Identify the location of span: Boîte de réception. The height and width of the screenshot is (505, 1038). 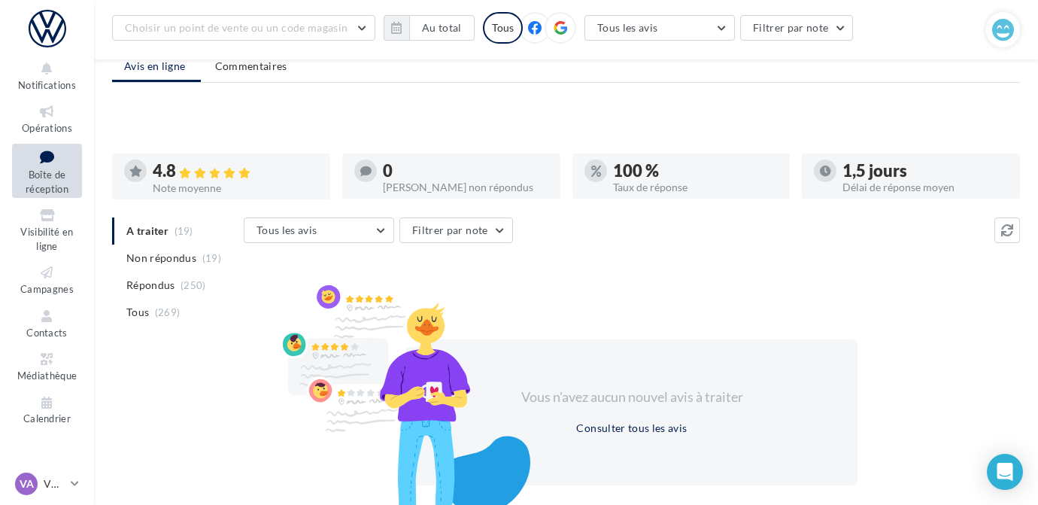
(47, 181).